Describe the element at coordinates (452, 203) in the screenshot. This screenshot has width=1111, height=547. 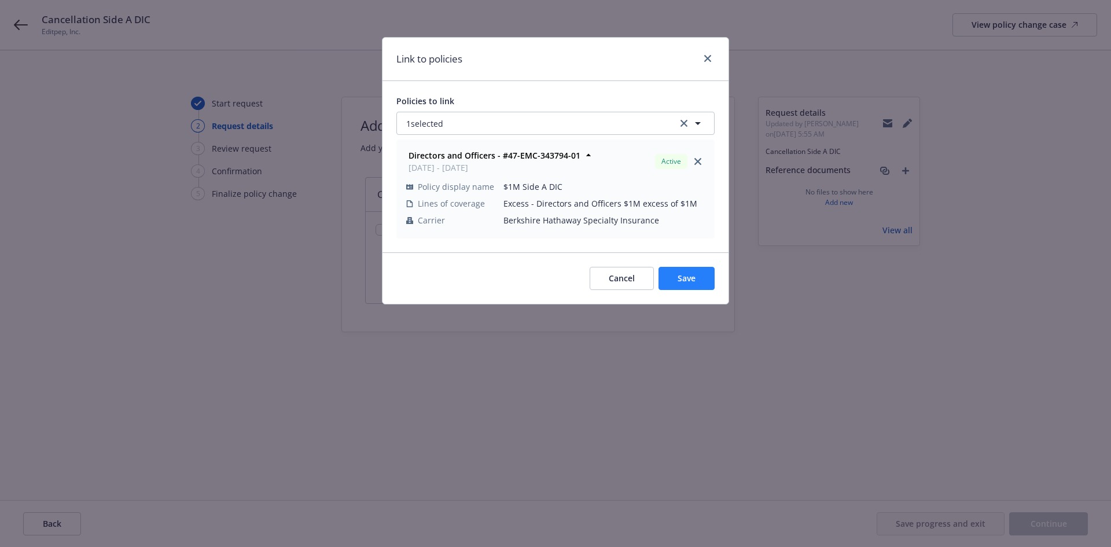
I see `span: Lines of coverage` at that location.